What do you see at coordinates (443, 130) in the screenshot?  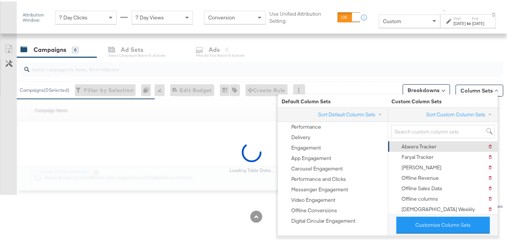 I see `input: Search custom column sets` at bounding box center [443, 130].